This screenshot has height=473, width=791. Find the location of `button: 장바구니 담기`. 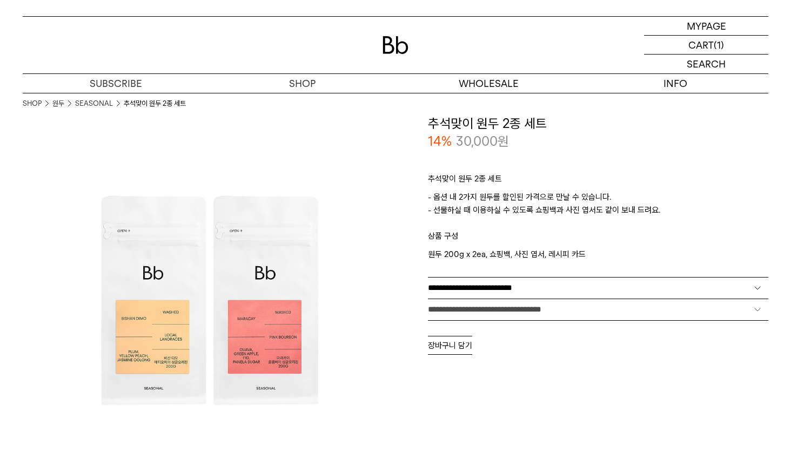

button: 장바구니 담기 is located at coordinates (450, 345).